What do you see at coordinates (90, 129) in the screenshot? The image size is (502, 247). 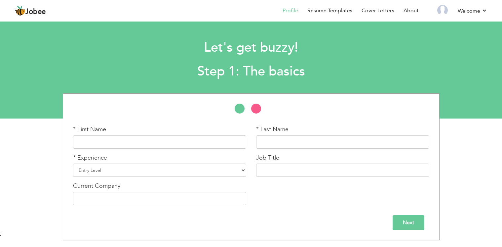 I see `label: * First Name` at bounding box center [90, 129].